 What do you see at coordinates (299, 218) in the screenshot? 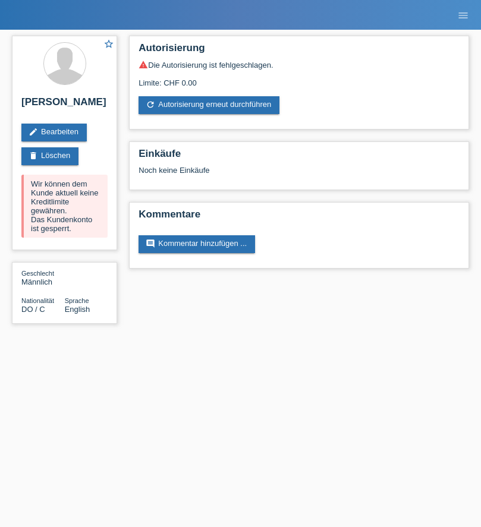
I see `h2: Kommentare` at bounding box center [299, 218].